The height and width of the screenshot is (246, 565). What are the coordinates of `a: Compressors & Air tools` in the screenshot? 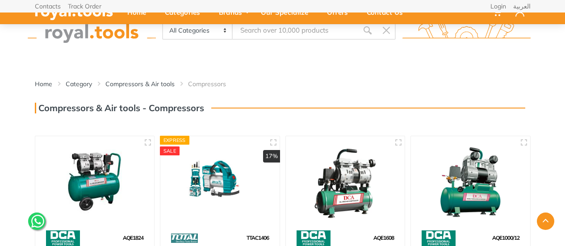 It's located at (140, 84).